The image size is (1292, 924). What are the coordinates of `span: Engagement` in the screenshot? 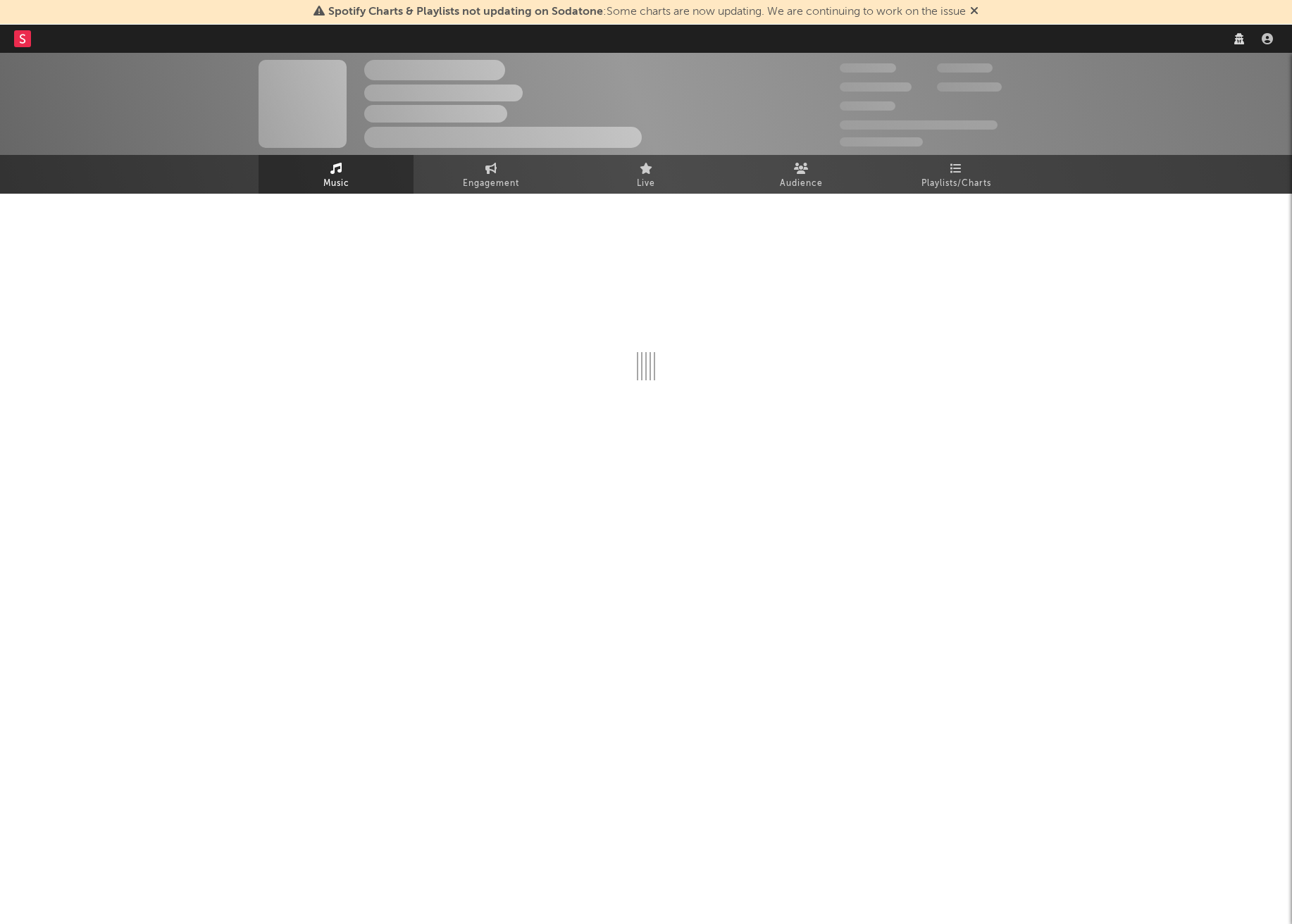 It's located at (491, 183).